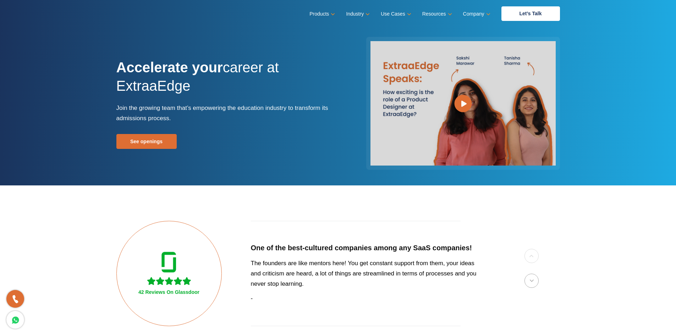 This screenshot has height=335, width=676. Describe the element at coordinates (395, 14) in the screenshot. I see `a: Use Cases` at that location.